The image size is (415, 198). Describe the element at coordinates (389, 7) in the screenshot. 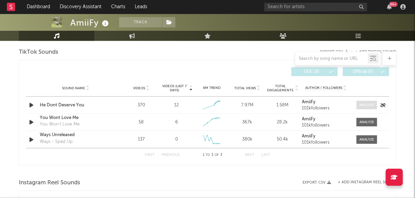

I see `button: 99+` at that location.